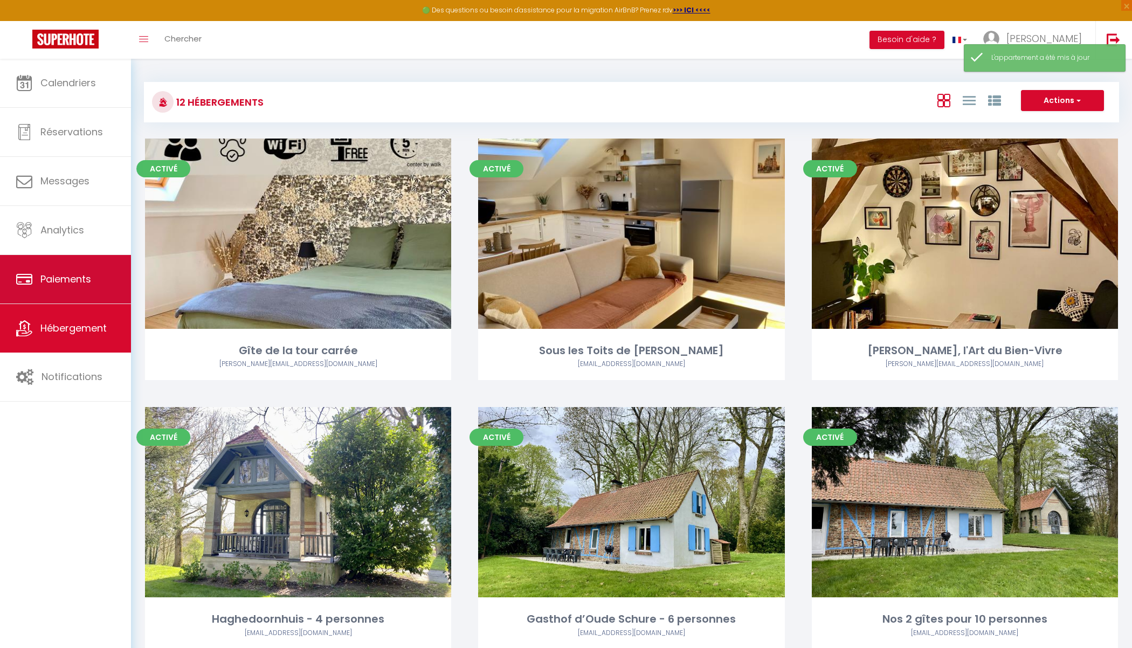 Image resolution: width=1132 pixels, height=648 pixels. I want to click on a: >>> ICI <<<<, so click(692, 10).